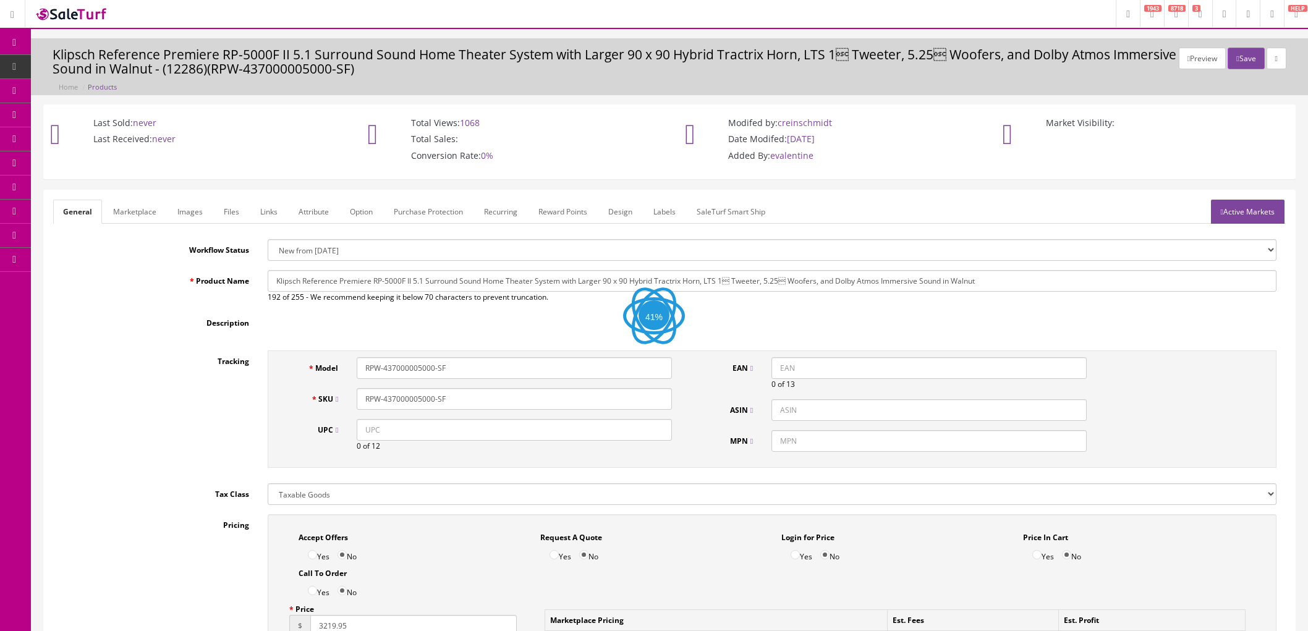 This screenshot has height=631, width=1308. What do you see at coordinates (772, 281) in the screenshot?
I see `input: Product Name` at bounding box center [772, 281].